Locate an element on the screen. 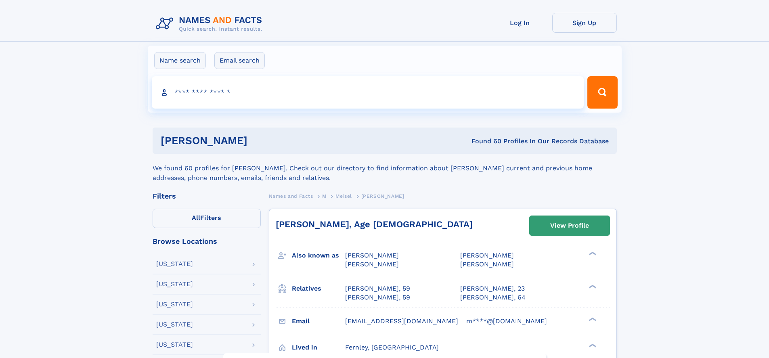  div: Browse Locations is located at coordinates (207, 241).